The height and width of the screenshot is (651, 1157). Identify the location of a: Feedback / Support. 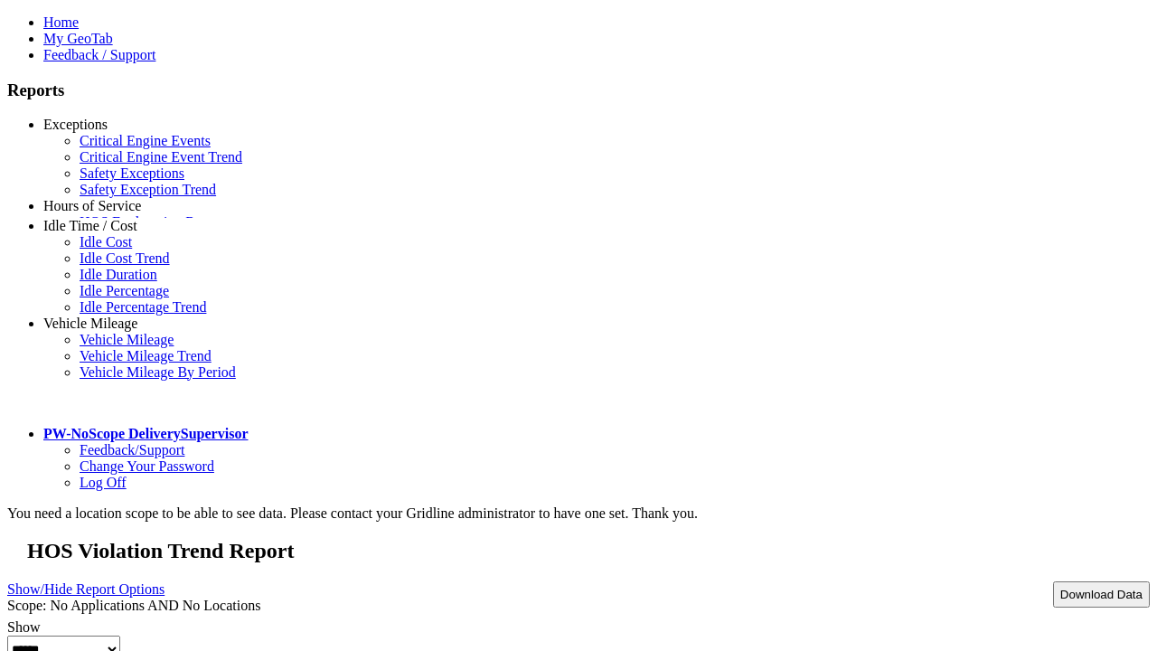
(99, 54).